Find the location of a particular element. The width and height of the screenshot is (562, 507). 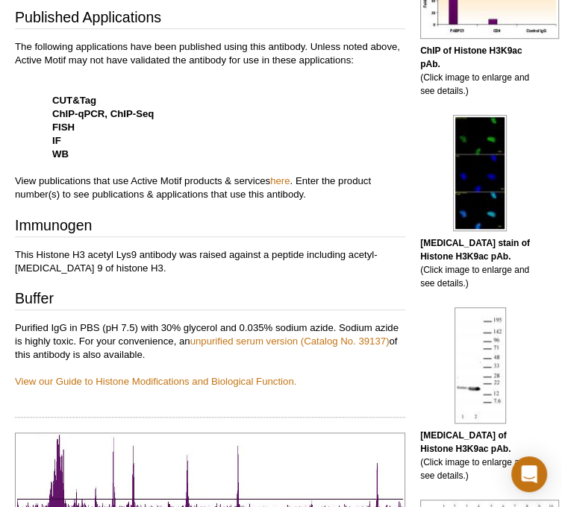

strong: FISH is located at coordinates (63, 127).